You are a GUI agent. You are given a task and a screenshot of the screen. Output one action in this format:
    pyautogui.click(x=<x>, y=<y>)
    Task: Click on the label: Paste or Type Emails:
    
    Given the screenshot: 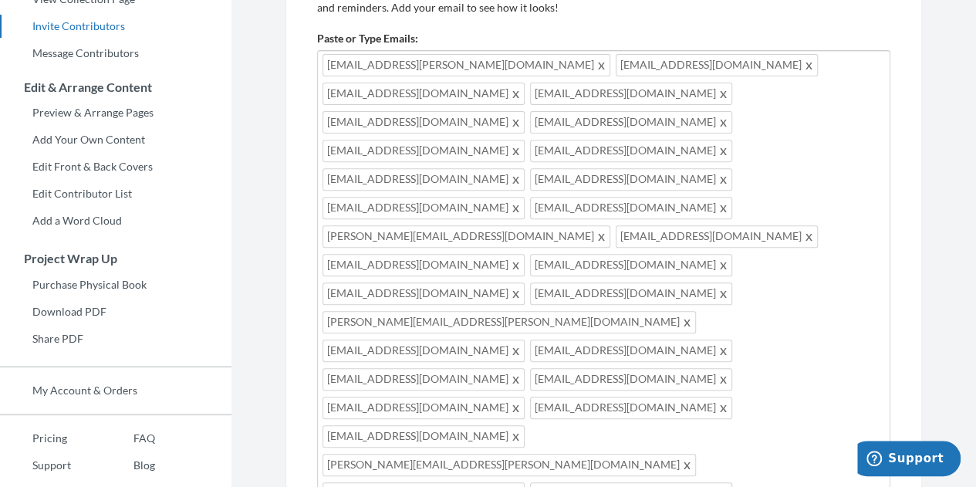 What is the action you would take?
    pyautogui.click(x=367, y=39)
    